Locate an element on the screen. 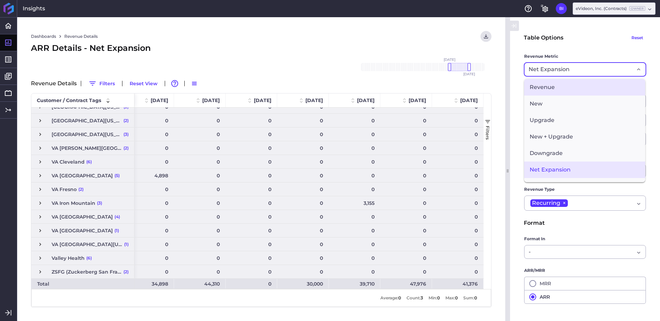  span: Total is located at coordinates (43, 284).